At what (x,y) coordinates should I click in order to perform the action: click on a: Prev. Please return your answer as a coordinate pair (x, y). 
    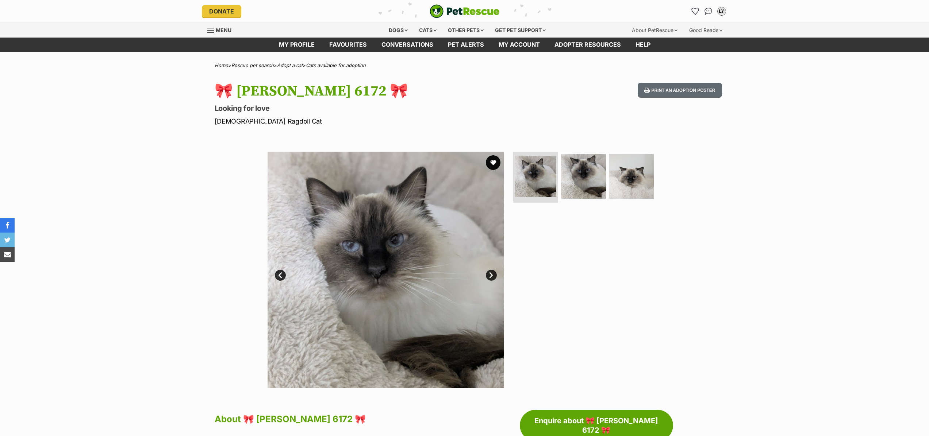
    Looking at the image, I should click on (280, 275).